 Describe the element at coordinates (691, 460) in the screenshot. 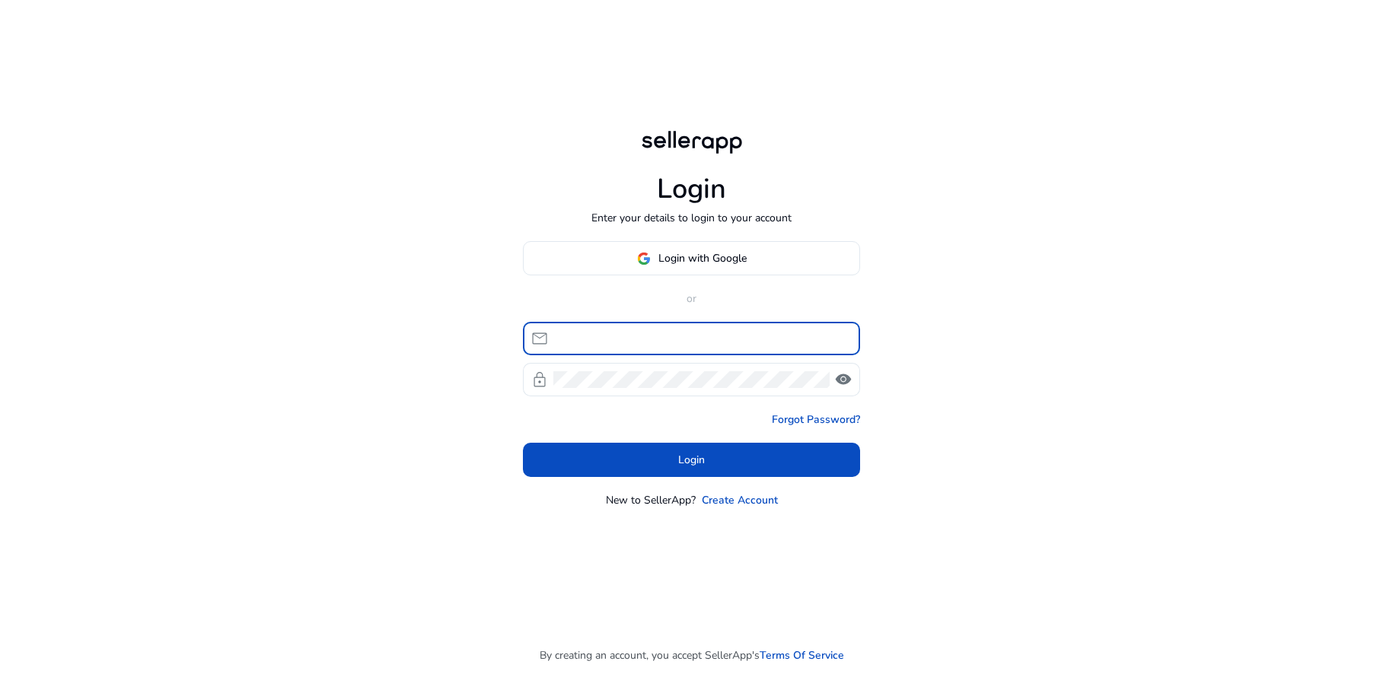

I see `span: Login` at that location.